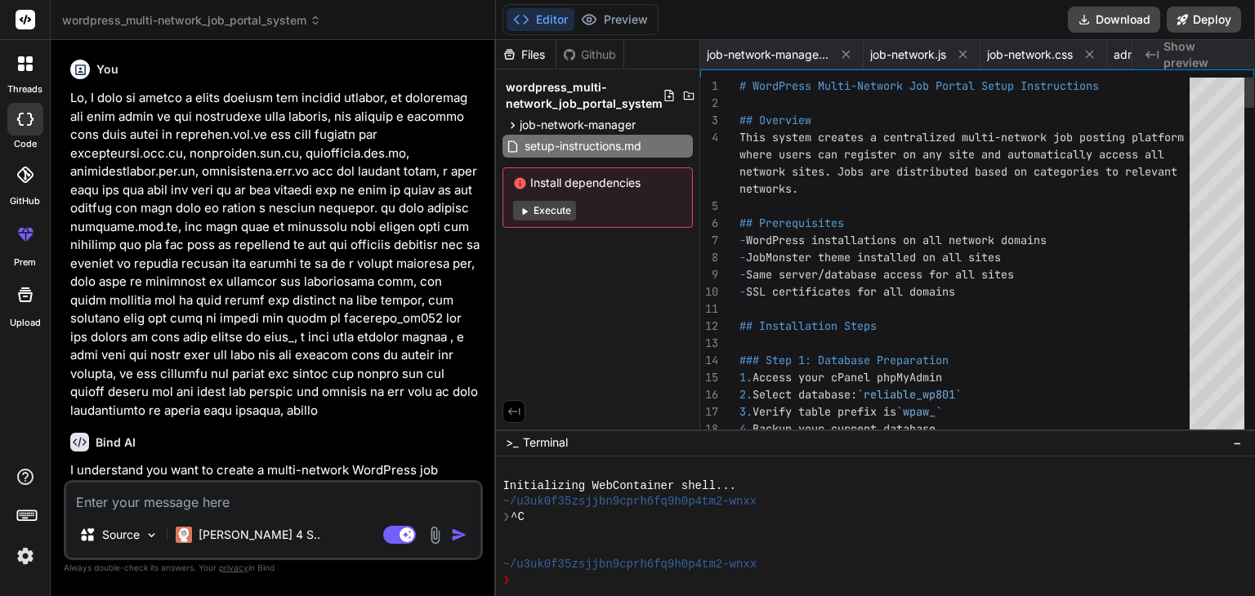  Describe the element at coordinates (709, 377) in the screenshot. I see `div: 15` at that location.